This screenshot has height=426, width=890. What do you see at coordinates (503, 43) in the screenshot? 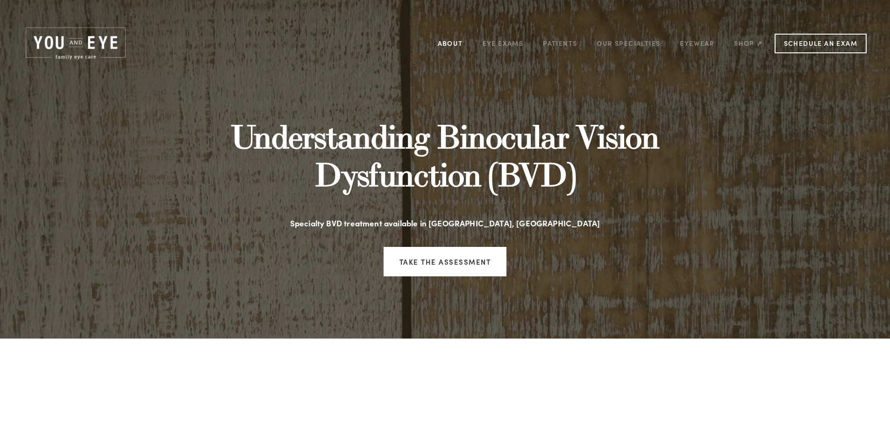
I see `a: Eye Exams` at bounding box center [503, 43].